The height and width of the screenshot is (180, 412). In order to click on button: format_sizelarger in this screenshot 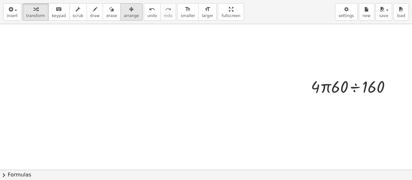, I will do `click(207, 12)`.